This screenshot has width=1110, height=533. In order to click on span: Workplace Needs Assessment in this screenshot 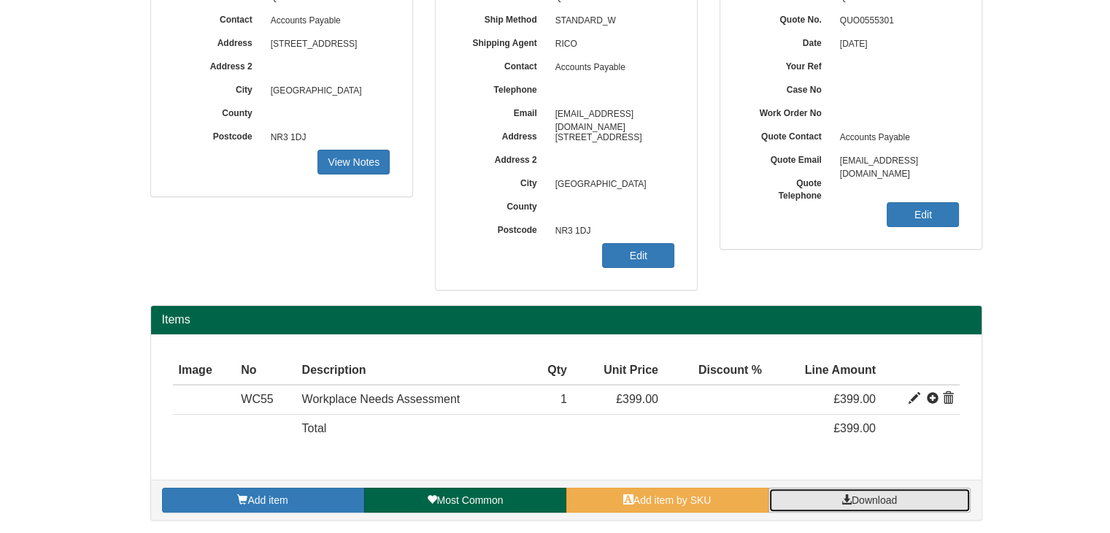, I will do `click(381, 399)`.